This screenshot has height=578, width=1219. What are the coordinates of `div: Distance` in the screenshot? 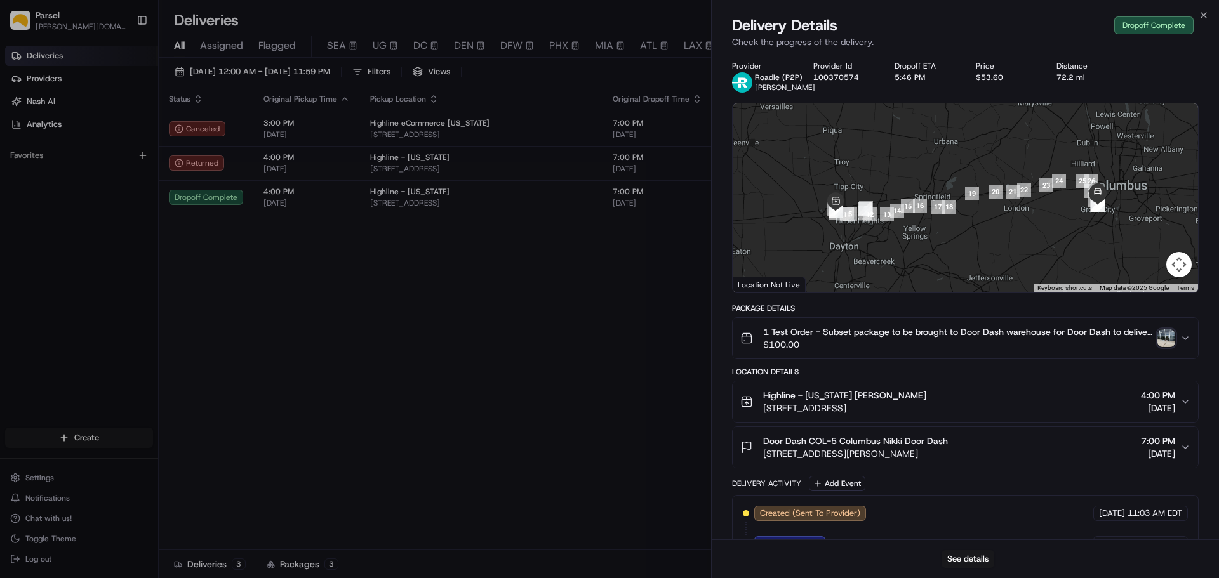 It's located at (1087, 66).